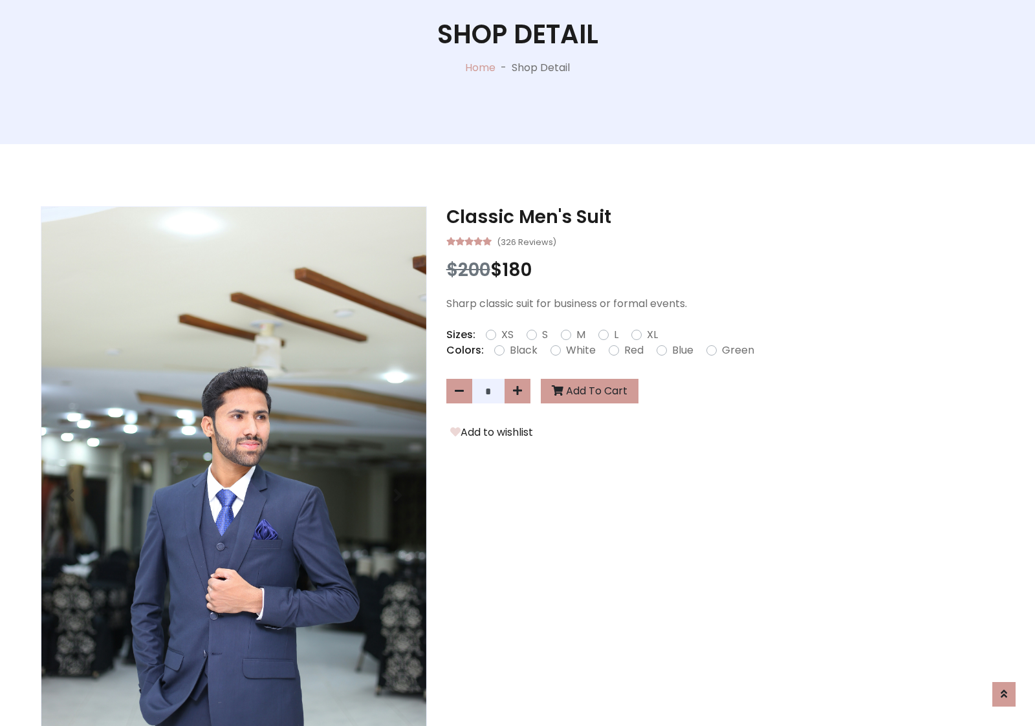 This screenshot has width=1035, height=726. What do you see at coordinates (720, 304) in the screenshot?
I see `p: Sharp classic suit for business or formal events.` at bounding box center [720, 304].